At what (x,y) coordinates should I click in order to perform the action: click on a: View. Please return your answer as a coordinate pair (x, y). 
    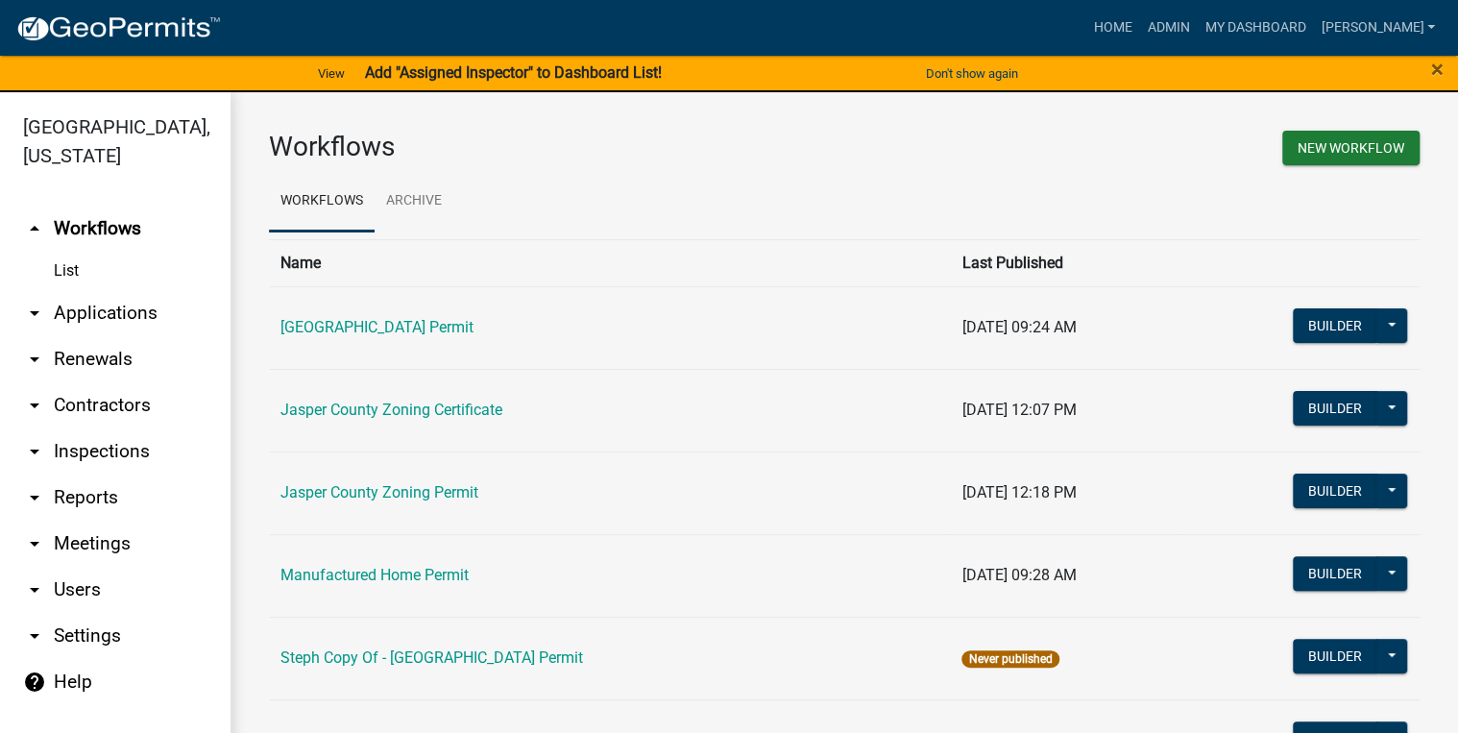
    Looking at the image, I should click on (331, 73).